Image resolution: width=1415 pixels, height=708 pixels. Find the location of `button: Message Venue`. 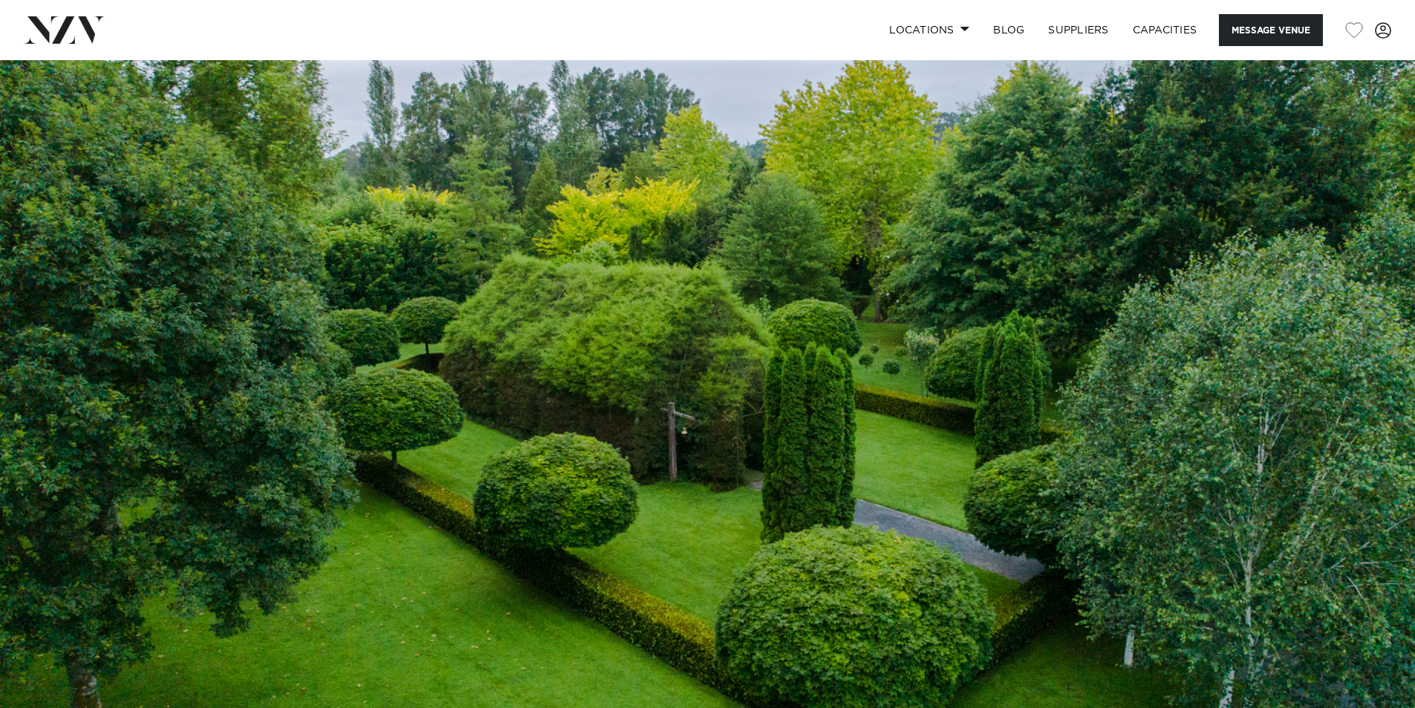

button: Message Venue is located at coordinates (1271, 30).